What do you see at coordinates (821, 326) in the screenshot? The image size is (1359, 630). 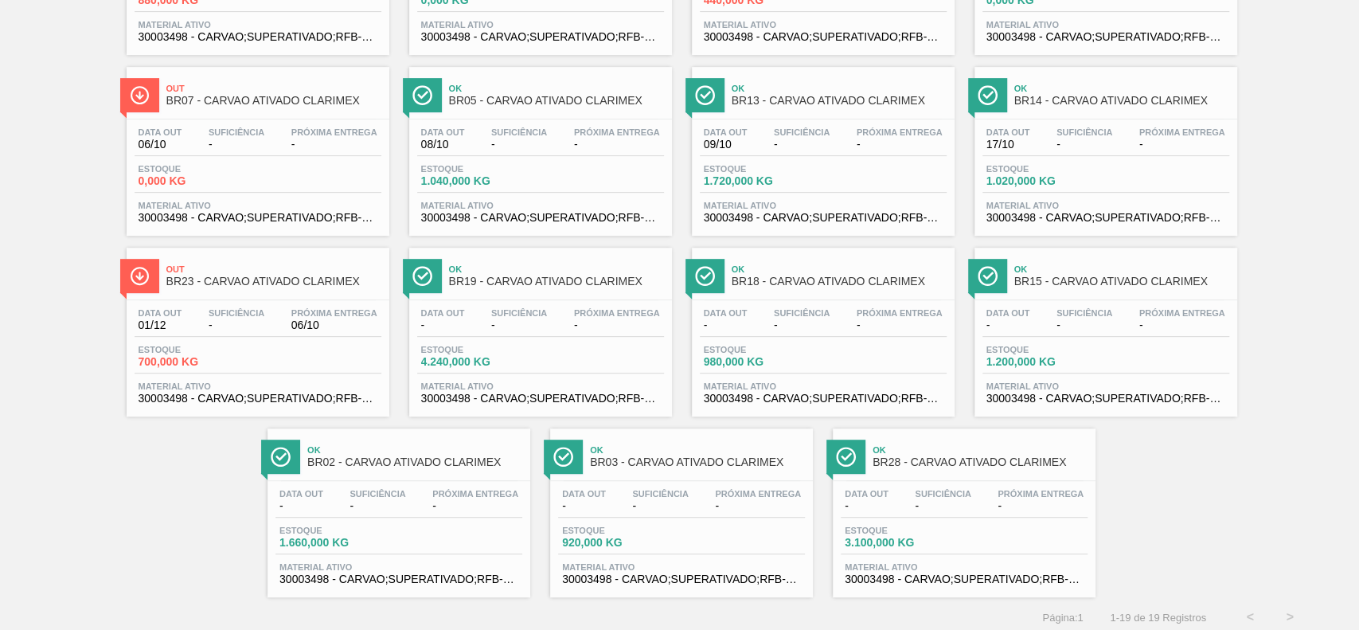 I see `a: ÍconeOkBR18 - CARVAO ATIVADO CLARIMEXData out-Suficiência-Próxima Entrega-Estoque980,000 KGMateri...` at bounding box center [821, 326].